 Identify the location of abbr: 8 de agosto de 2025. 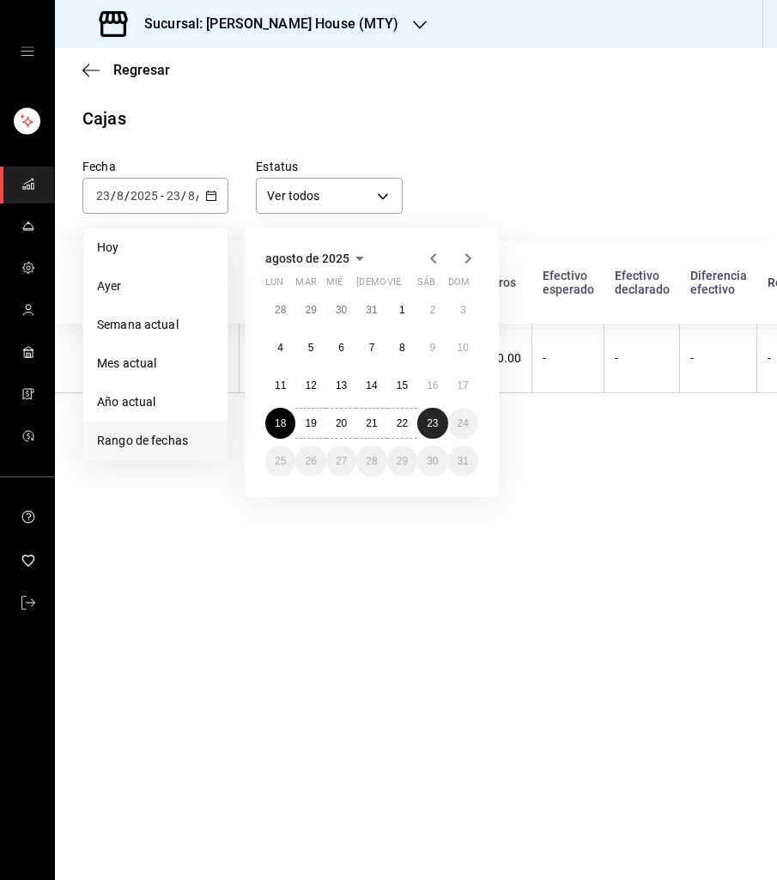
(402, 348).